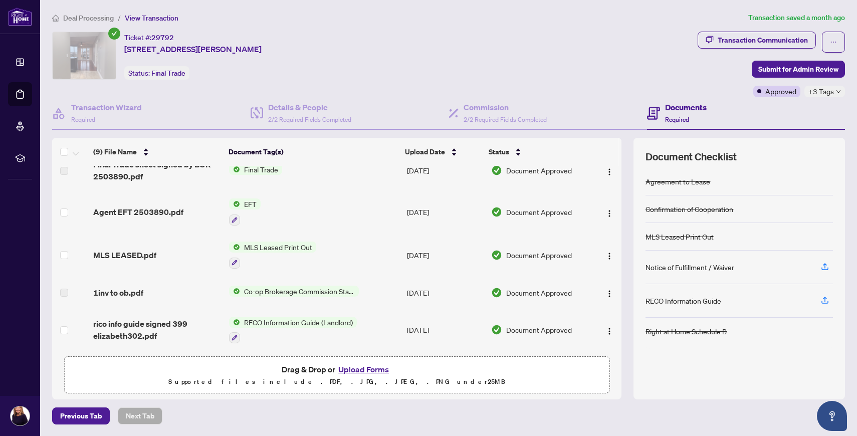 This screenshot has height=436, width=857. What do you see at coordinates (443, 152) in the screenshot?
I see `th: Upload Date` at bounding box center [443, 152].